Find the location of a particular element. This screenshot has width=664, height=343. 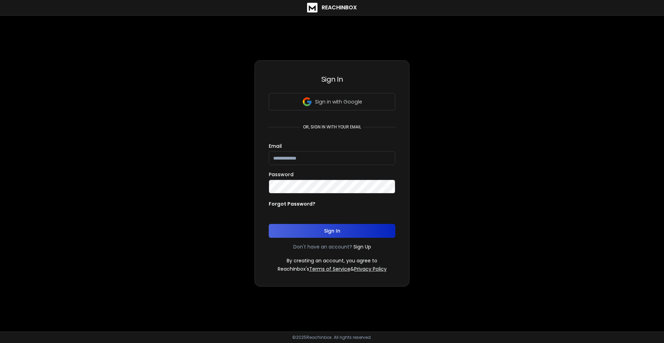

label: Password is located at coordinates (281, 174).